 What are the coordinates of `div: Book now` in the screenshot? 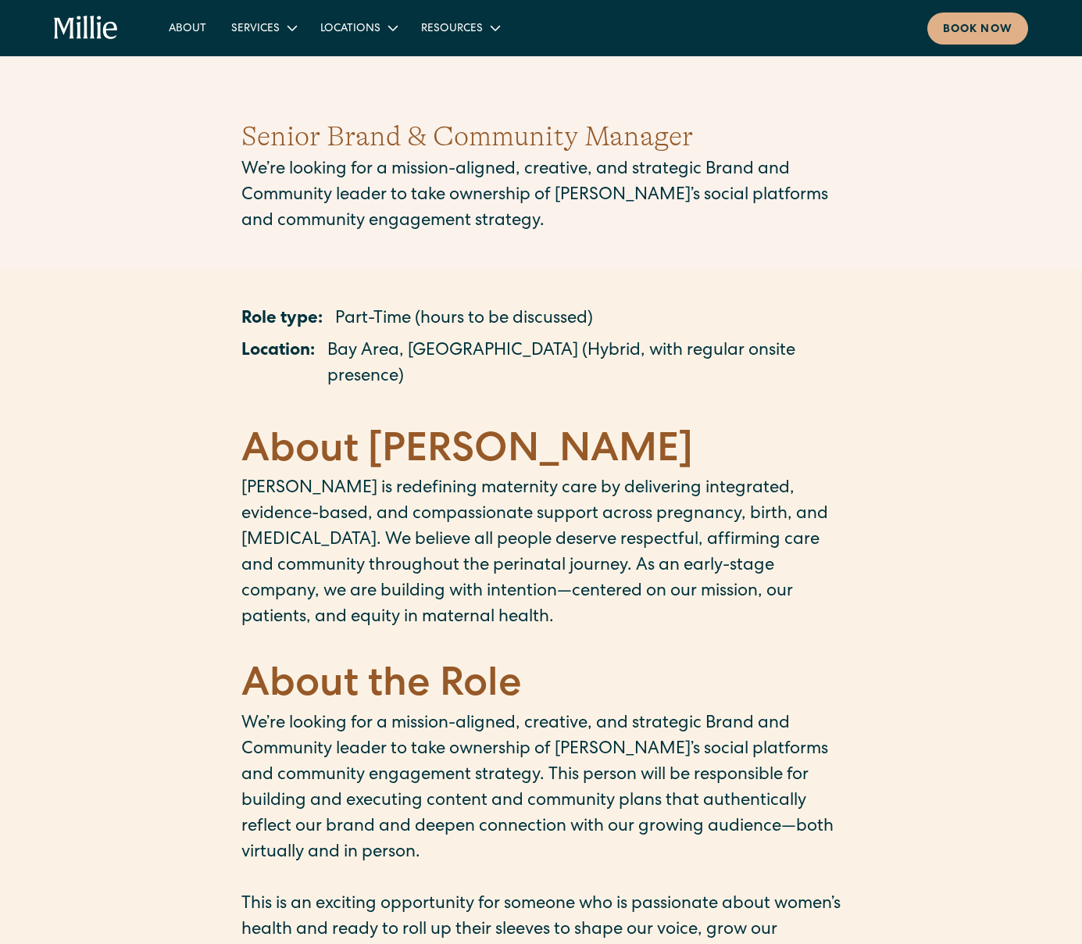 It's located at (977, 30).